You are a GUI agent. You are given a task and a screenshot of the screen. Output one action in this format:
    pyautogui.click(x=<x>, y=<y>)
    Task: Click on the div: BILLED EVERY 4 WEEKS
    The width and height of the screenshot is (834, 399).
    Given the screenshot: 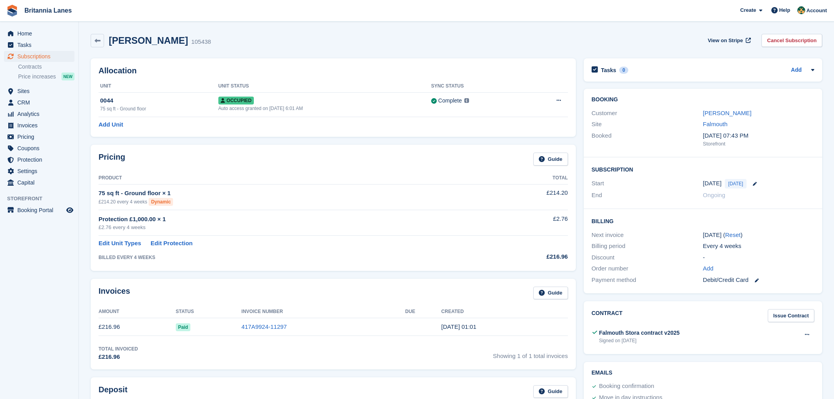 What is the action you would take?
    pyautogui.click(x=290, y=257)
    